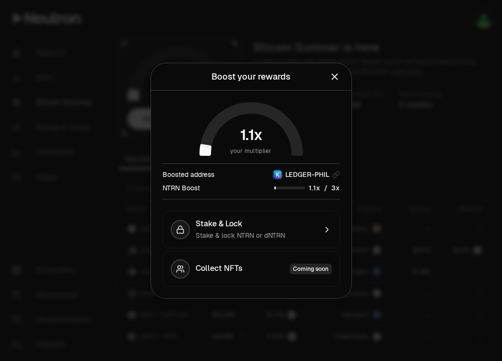 Image resolution: width=502 pixels, height=361 pixels. What do you see at coordinates (251, 151) in the screenshot?
I see `span: your multiplier` at bounding box center [251, 151].